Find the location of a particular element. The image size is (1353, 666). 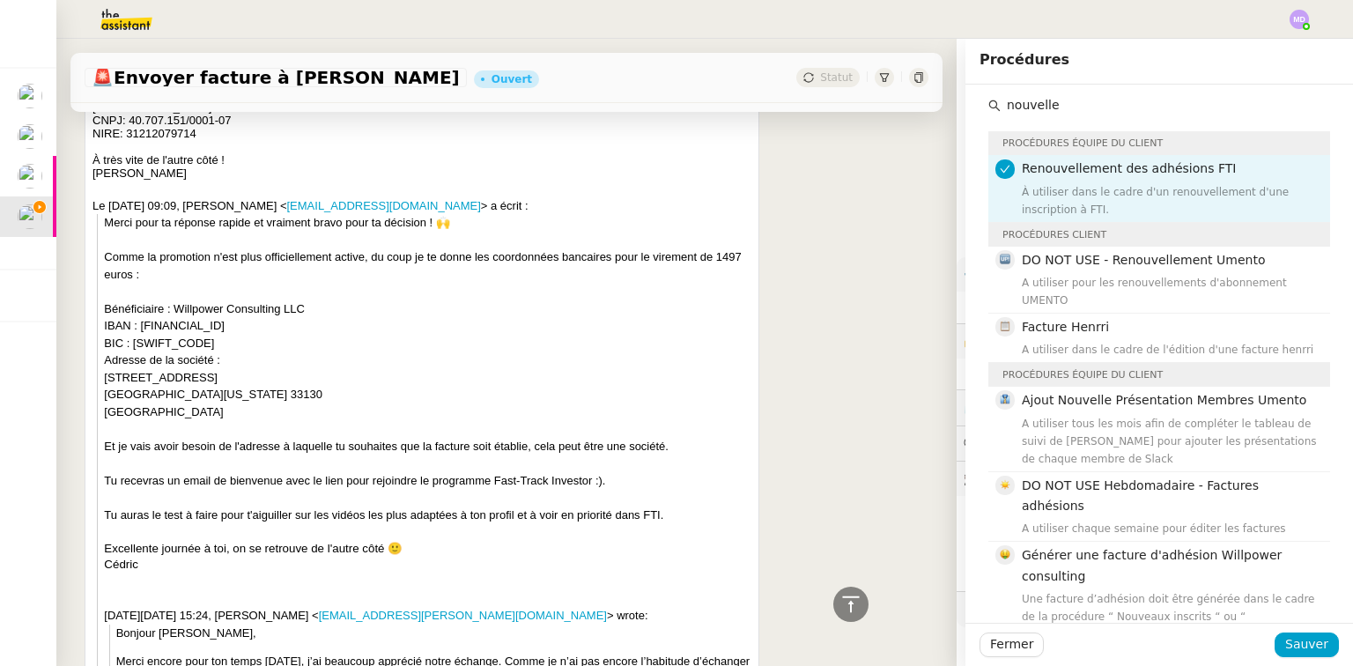

div: A utiliser pour les renouvellements d'abonnement UMENTO is located at coordinates (1170, 292).